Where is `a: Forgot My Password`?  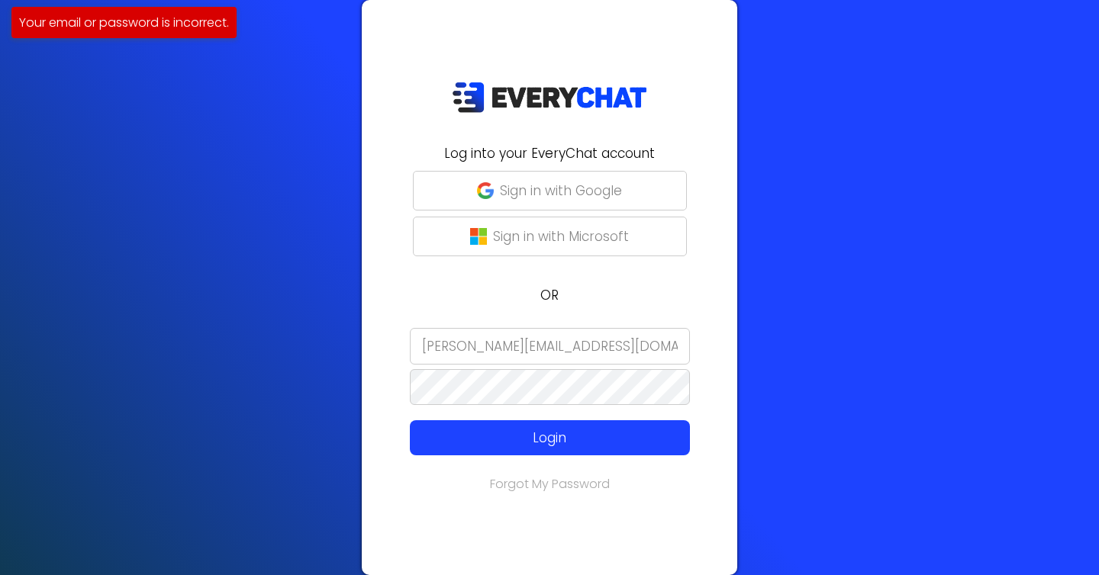 a: Forgot My Password is located at coordinates (549, 484).